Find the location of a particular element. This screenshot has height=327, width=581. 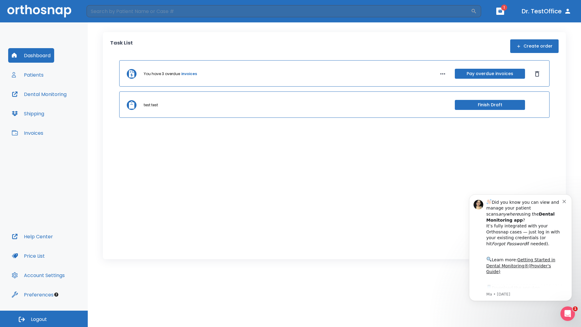

input: Search by Patient Name or Case # is located at coordinates (279, 11).